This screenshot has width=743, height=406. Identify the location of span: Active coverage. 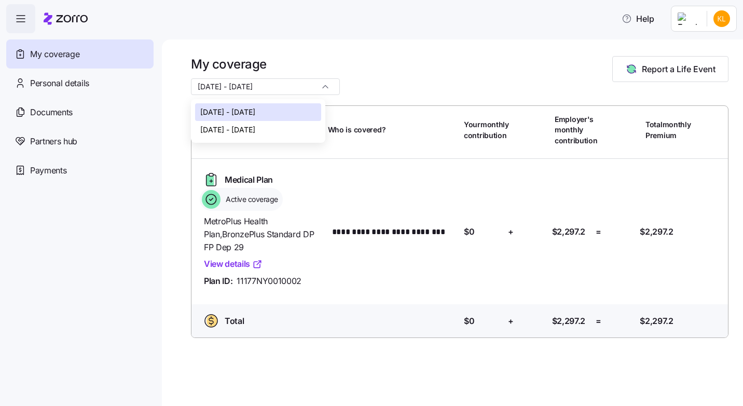
(250, 199).